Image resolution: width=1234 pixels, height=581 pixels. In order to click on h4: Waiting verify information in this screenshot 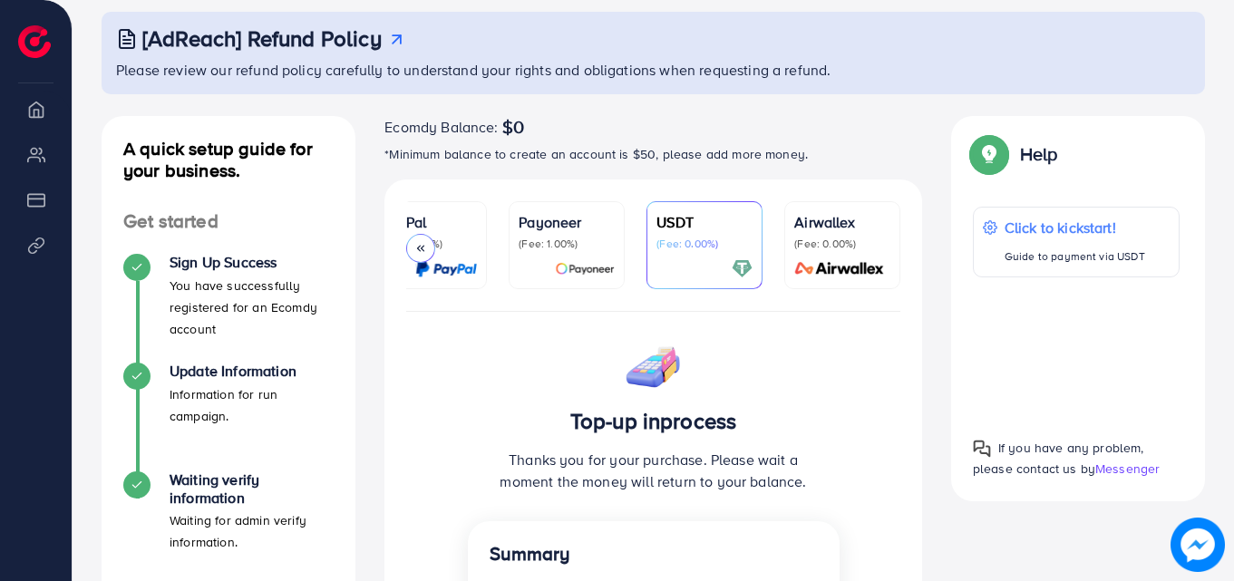, I will do `click(251, 489)`.